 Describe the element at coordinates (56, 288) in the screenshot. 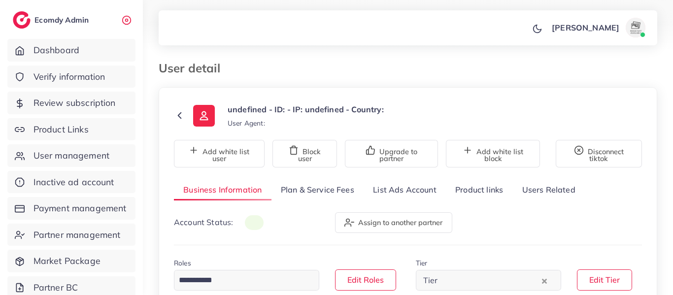

I see `span: Partner BC` at that location.